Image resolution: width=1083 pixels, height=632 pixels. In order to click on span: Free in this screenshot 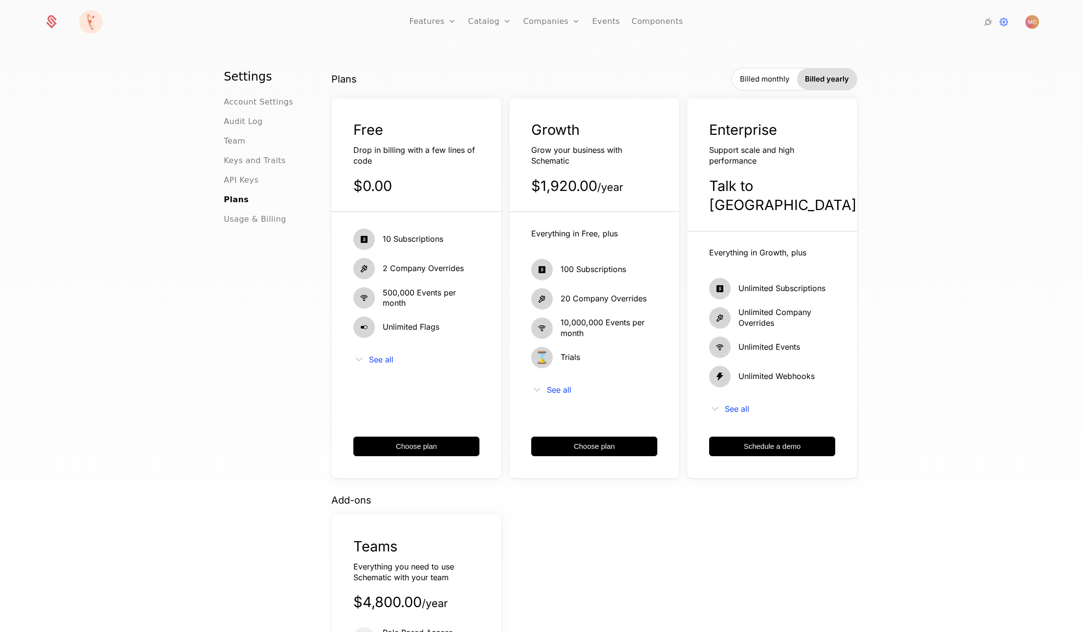, I will do `click(368, 129)`.